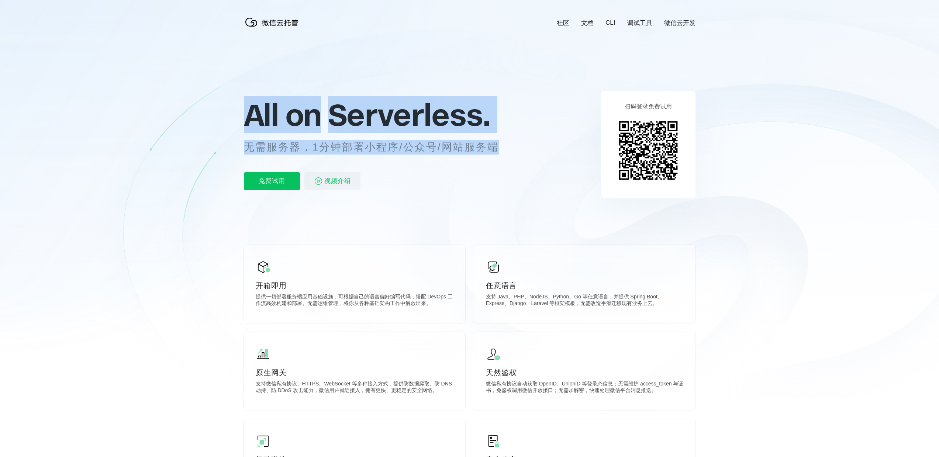 The height and width of the screenshot is (457, 939). What do you see at coordinates (648, 107) in the screenshot?
I see `p: 扫码登录免费试用` at bounding box center [648, 107].